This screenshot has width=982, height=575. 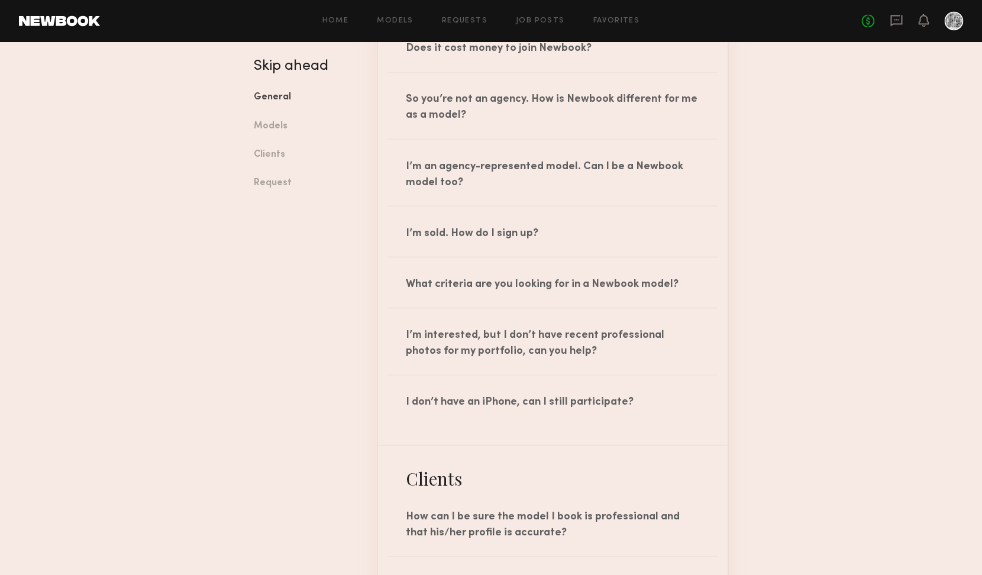 I want to click on div: What criteria are you looking for in a Newbook model?, so click(x=552, y=282).